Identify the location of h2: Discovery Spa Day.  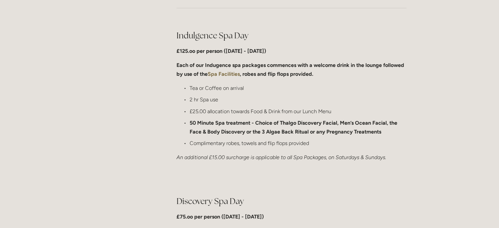
(291, 201).